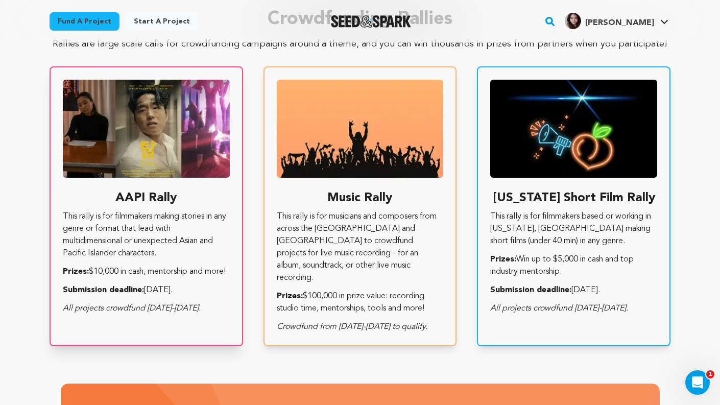  I want to click on img: Seed&Spark Logo Dark Mode, so click(371, 21).